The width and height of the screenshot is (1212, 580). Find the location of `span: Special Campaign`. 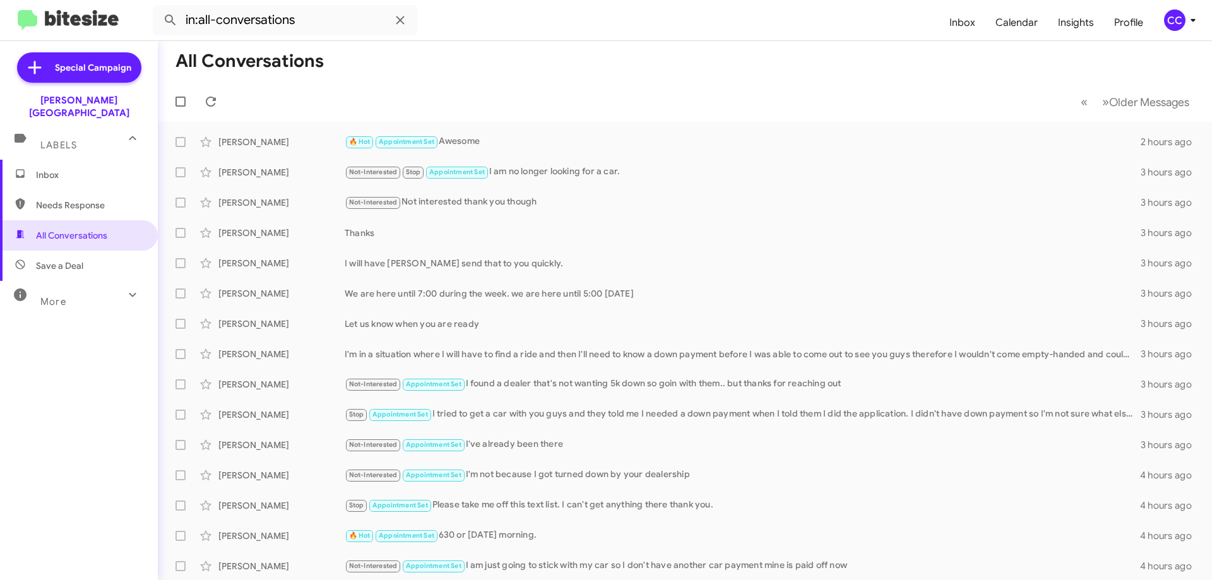

span: Special Campaign is located at coordinates (93, 68).